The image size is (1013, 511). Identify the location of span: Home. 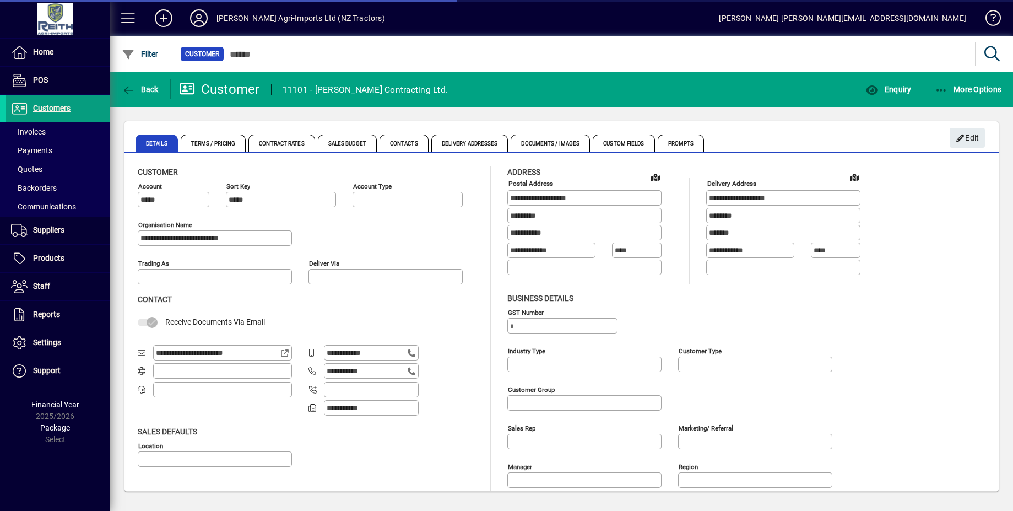
(43, 52).